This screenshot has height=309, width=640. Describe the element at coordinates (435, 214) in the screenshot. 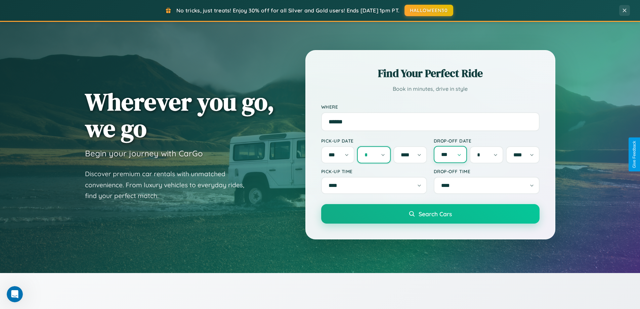

I see `span: Search Cars` at that location.